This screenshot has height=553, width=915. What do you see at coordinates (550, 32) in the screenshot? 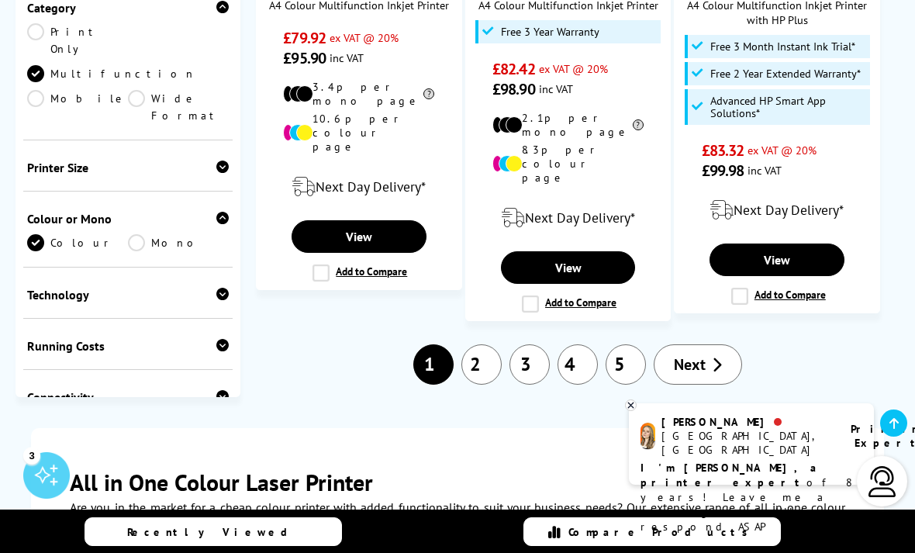
I see `span: Free 3 Year Warranty` at bounding box center [550, 32].